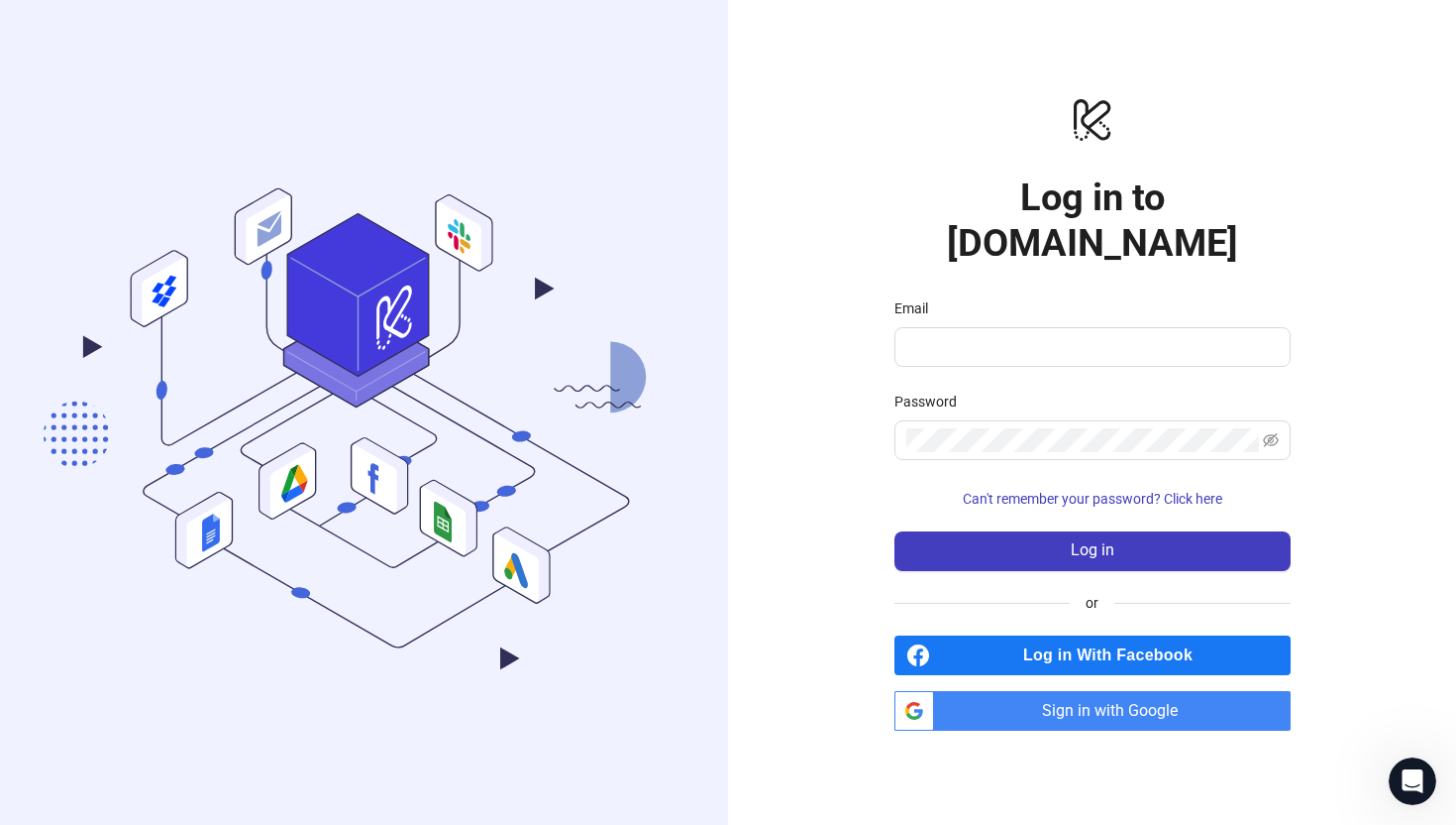 Image resolution: width=1456 pixels, height=825 pixels. I want to click on span: Log in With Facebook, so click(1115, 655).